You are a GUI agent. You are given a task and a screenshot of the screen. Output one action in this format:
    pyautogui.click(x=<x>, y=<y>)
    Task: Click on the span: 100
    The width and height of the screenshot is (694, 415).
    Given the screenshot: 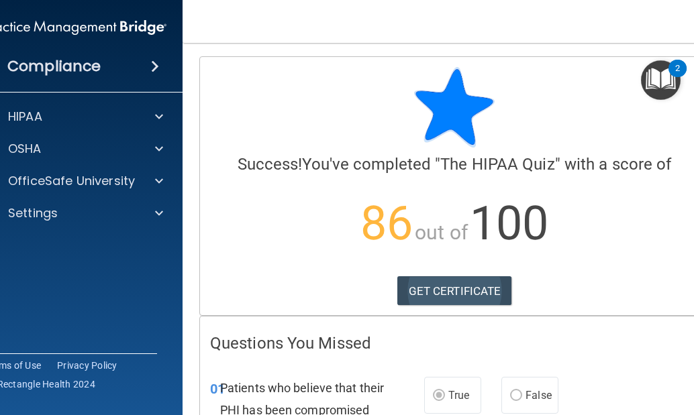 What is the action you would take?
    pyautogui.click(x=508, y=223)
    